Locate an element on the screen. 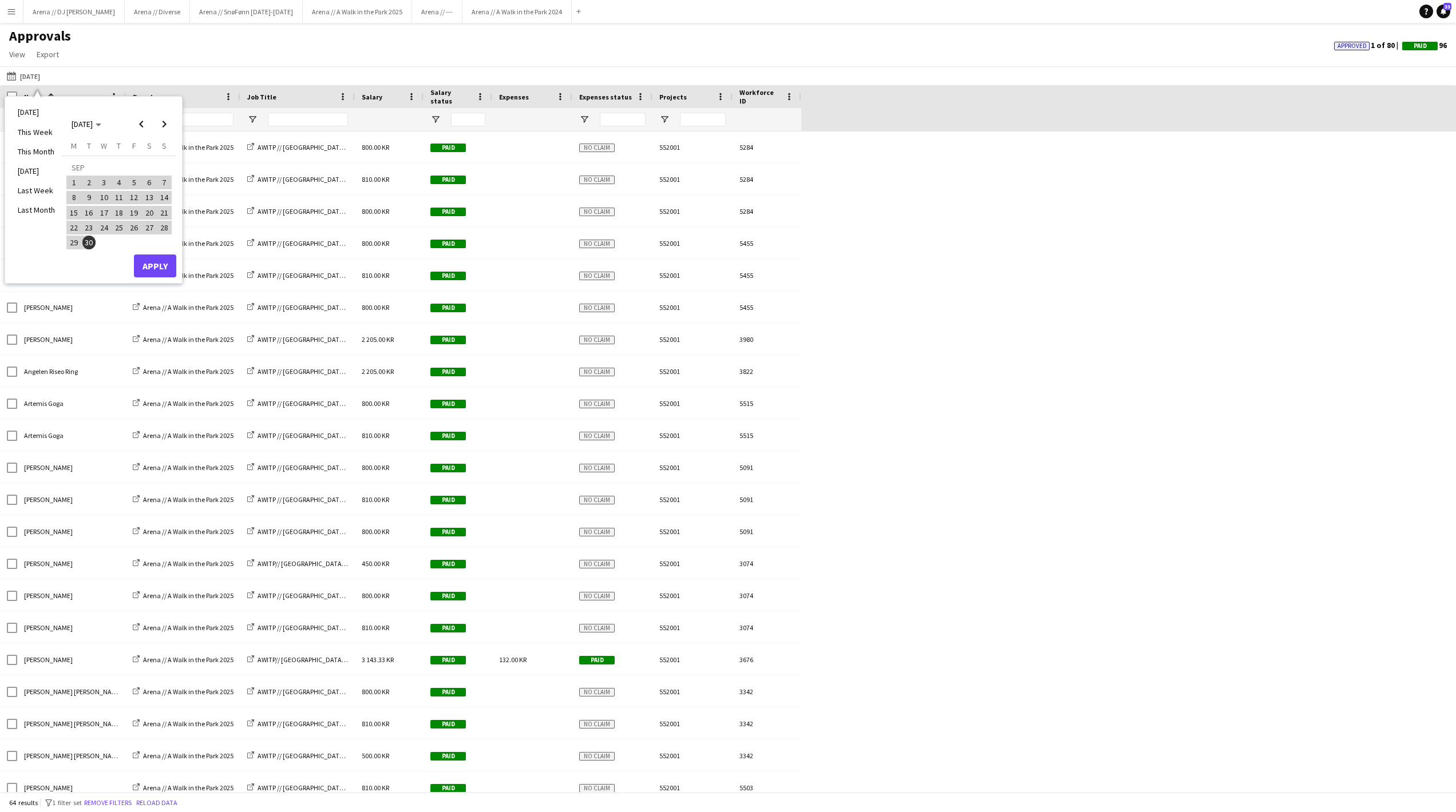 The height and width of the screenshot is (812, 1456). button: 03-09-2025 is located at coordinates (104, 182).